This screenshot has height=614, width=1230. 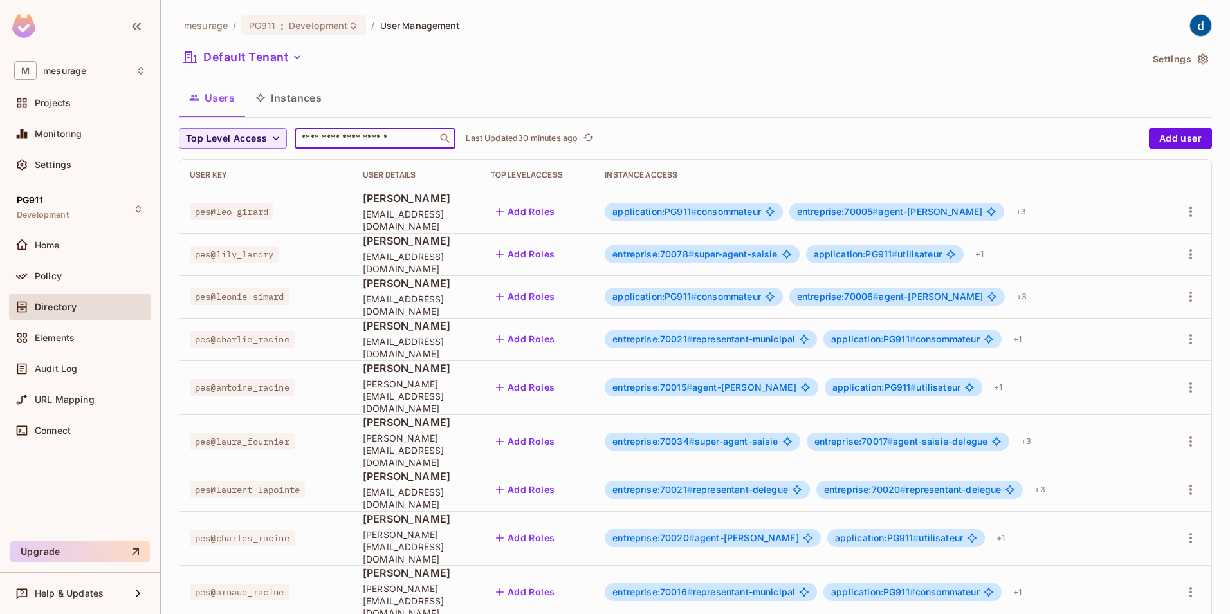 I want to click on div: Instance Access, so click(x=878, y=175).